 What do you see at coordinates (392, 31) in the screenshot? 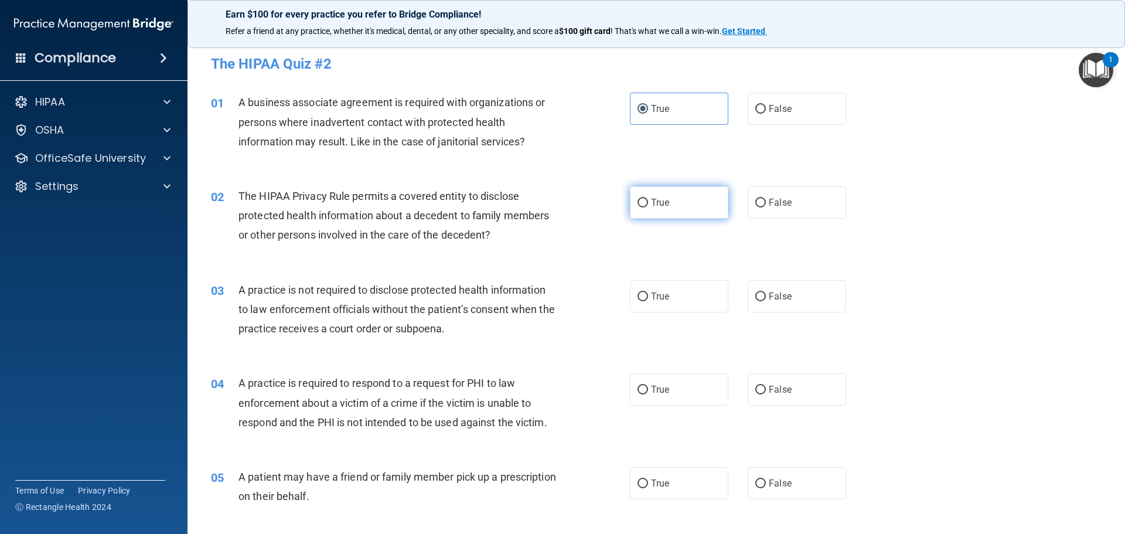
I see `span: Refer a friend at any practice, whether it's medical, dental, or any other speciality, and score a` at bounding box center [392, 31].